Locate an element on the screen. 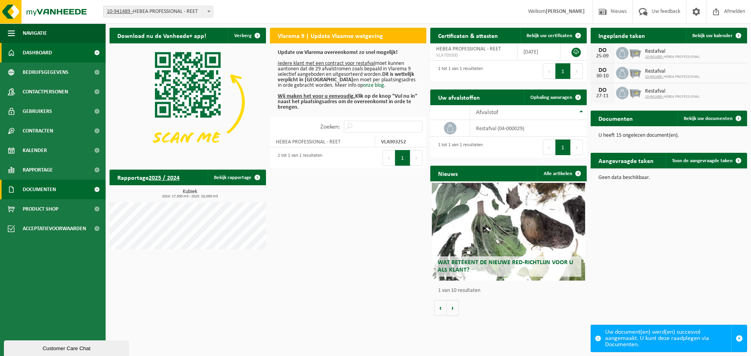 The width and height of the screenshot is (751, 356). div: 30-10 is located at coordinates (602, 76).